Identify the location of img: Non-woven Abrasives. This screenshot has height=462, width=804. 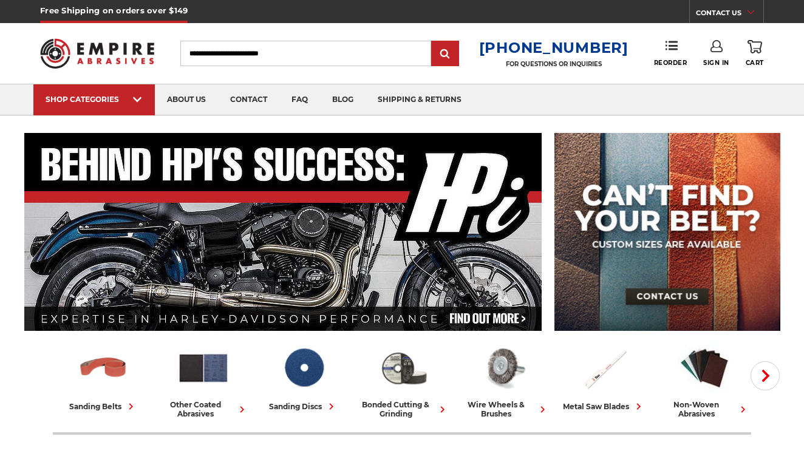
(705, 368).